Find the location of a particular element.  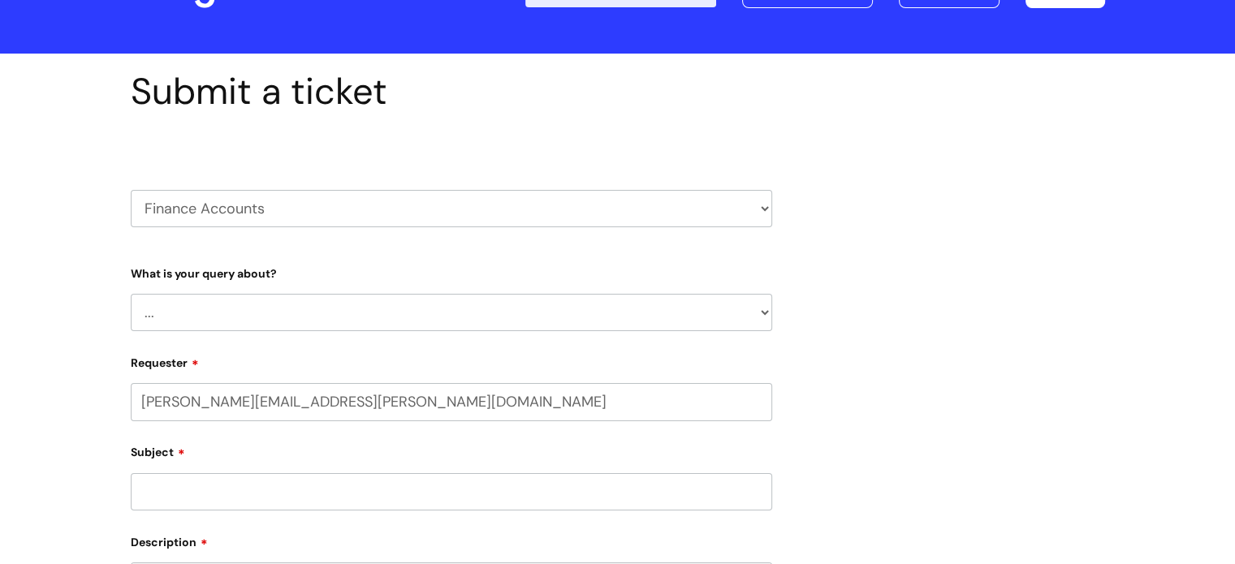

label: What is your query about? is located at coordinates (451, 272).